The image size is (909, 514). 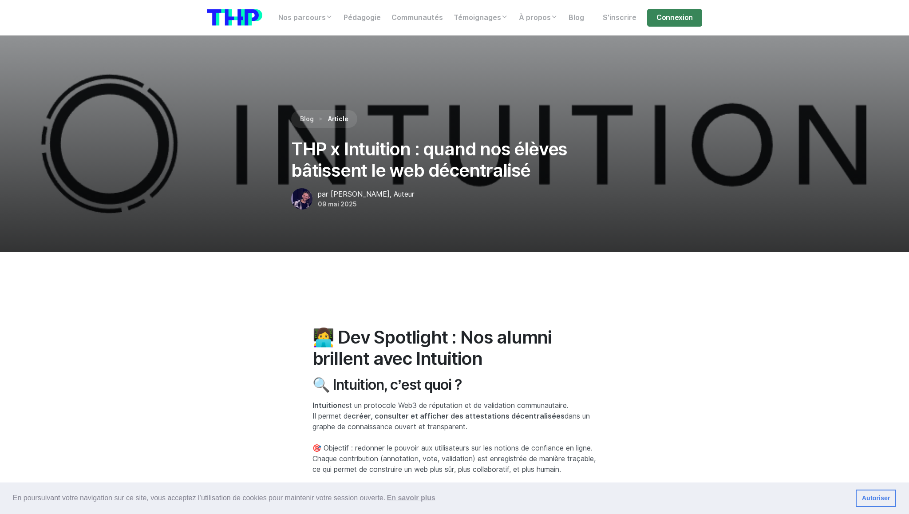 I want to click on a: Communautés, so click(x=417, y=18).